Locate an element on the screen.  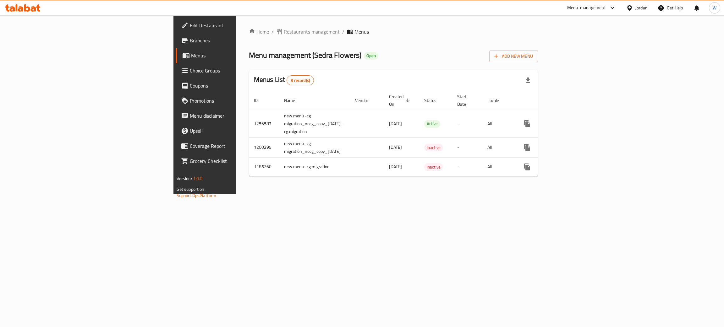
div: Open is located at coordinates (371, 56).